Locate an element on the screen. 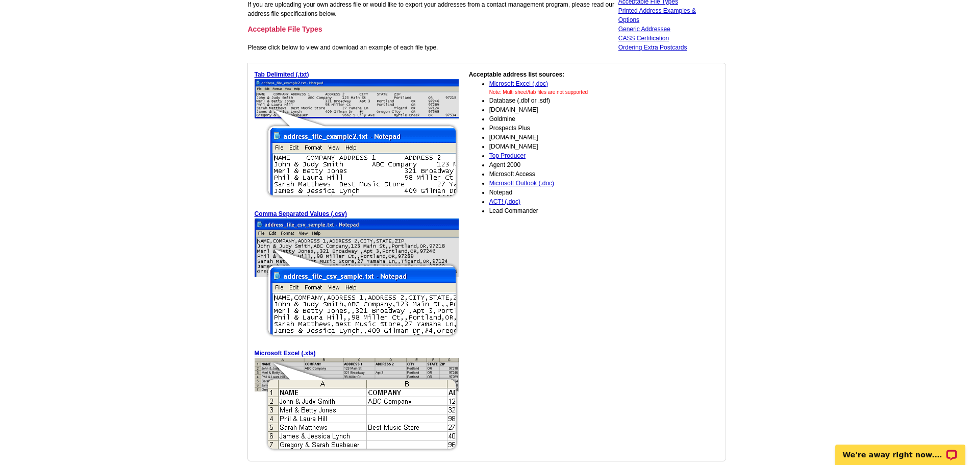 This screenshot has width=972, height=465. strong: Acceptable address list sources: is located at coordinates (516, 74).